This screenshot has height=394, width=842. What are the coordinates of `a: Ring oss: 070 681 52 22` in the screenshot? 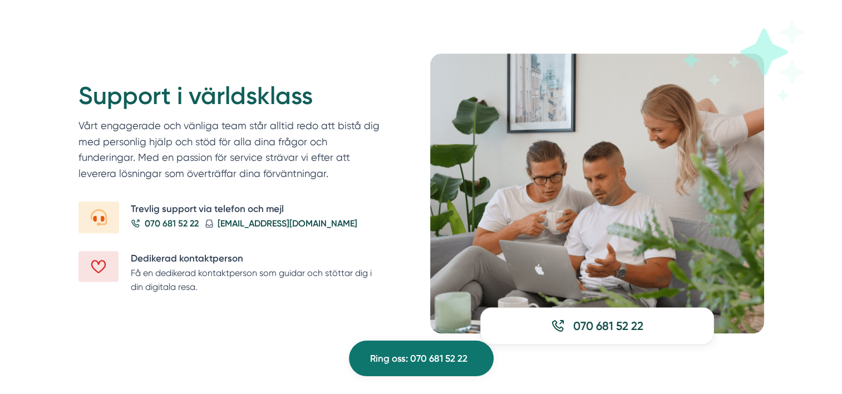 It's located at (421, 358).